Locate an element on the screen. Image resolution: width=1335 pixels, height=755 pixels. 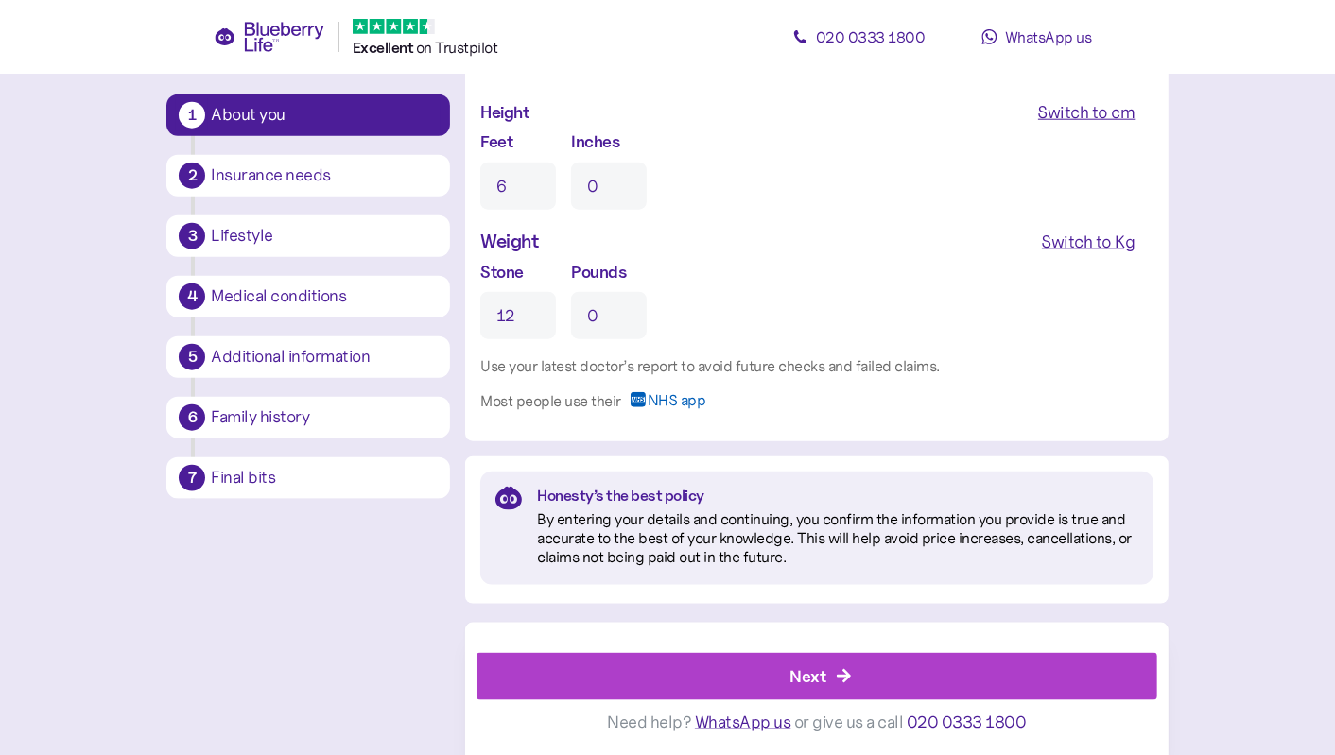
div: Switch to Kg is located at coordinates (1088, 242).